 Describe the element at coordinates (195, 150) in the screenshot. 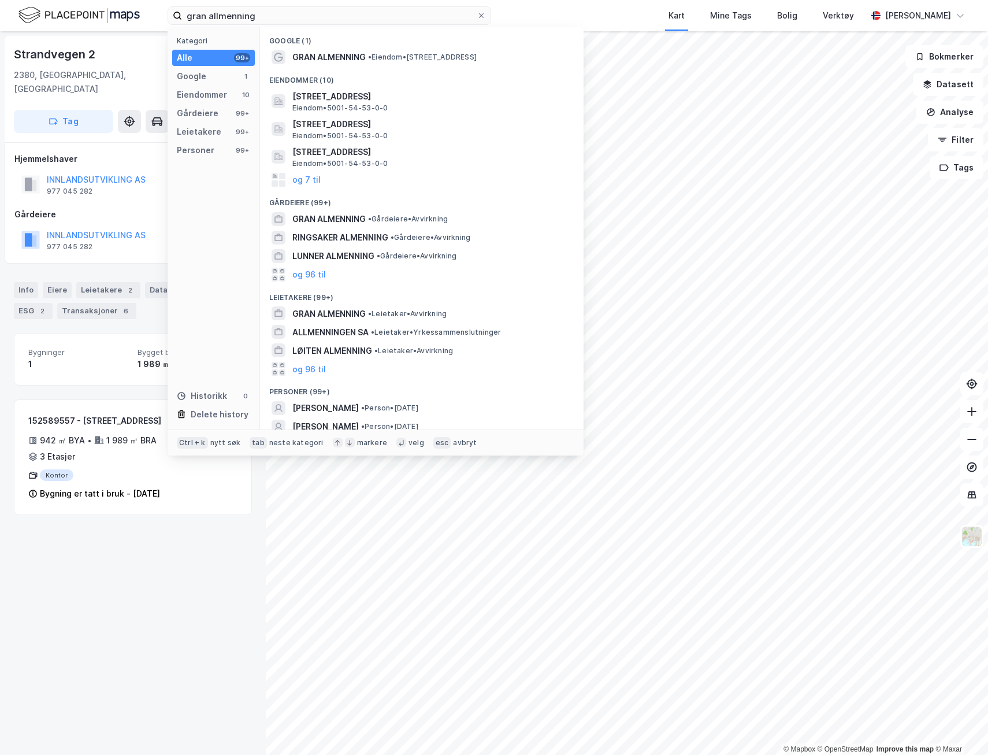

I see `div: Personer` at that location.